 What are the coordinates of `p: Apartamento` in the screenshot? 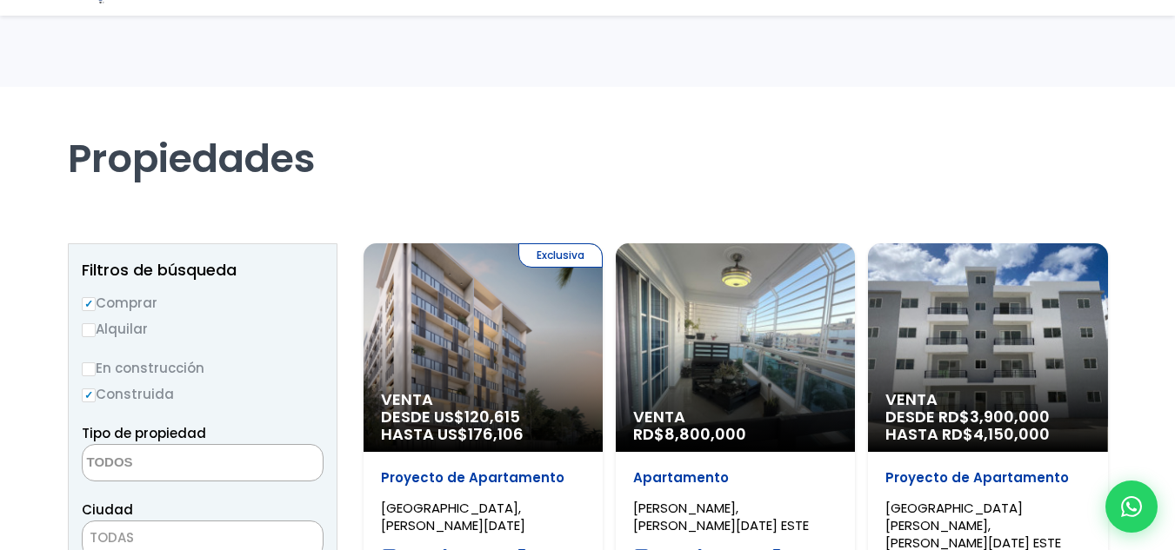 It's located at (735, 478).